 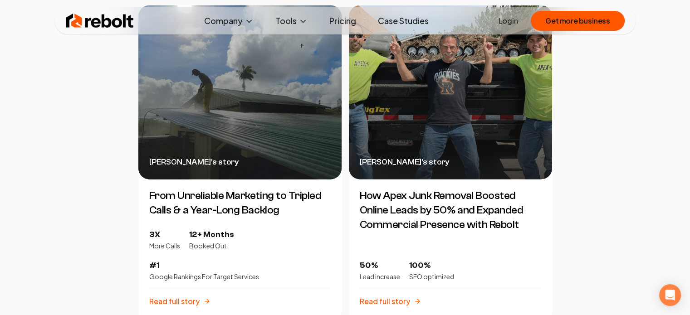 I want to click on img: Rebolt Logo, so click(x=100, y=21).